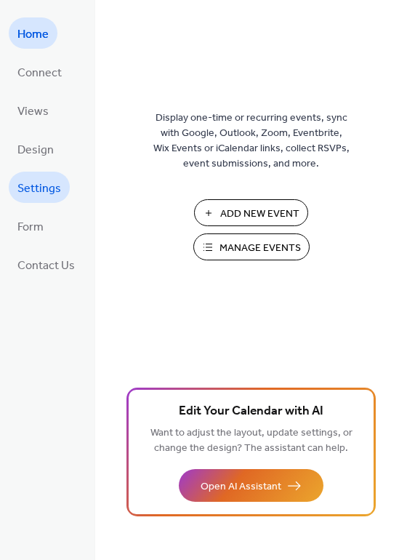 This screenshot has height=560, width=407. I want to click on a: Design, so click(36, 148).